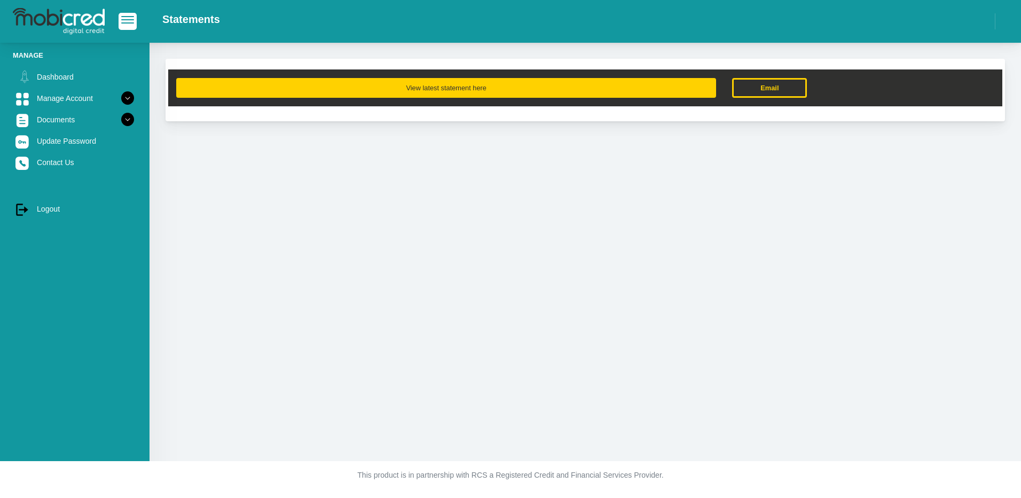 This screenshot has height=498, width=1021. Describe the element at coordinates (75, 55) in the screenshot. I see `li: Manage` at that location.